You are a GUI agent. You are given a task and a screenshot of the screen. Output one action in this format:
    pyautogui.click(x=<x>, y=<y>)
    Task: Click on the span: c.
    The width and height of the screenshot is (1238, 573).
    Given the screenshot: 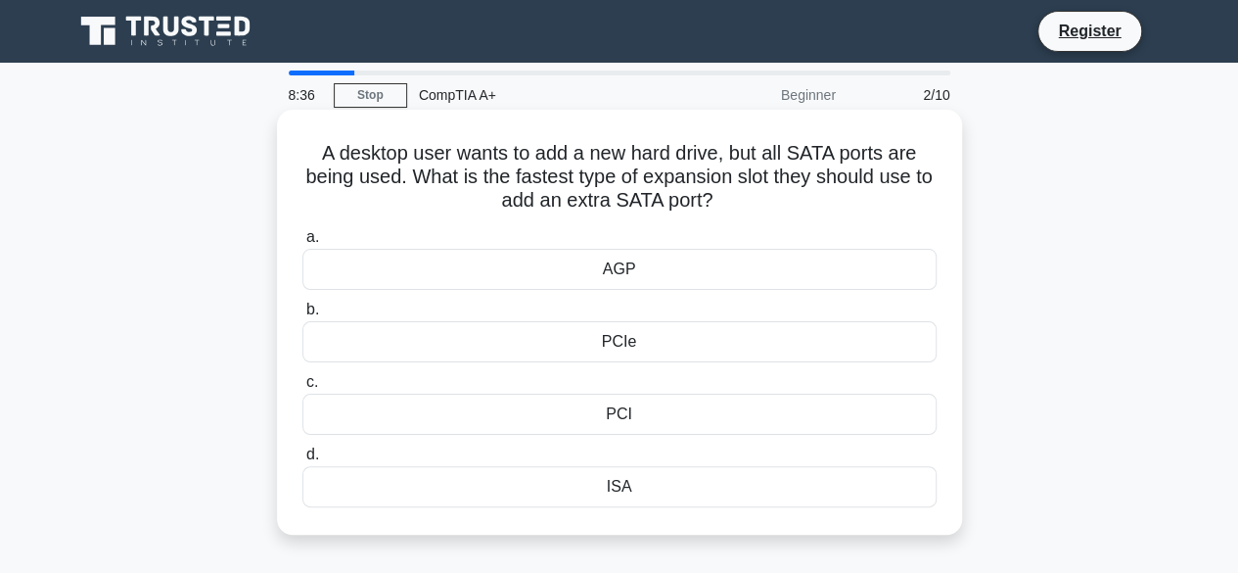 What is the action you would take?
    pyautogui.click(x=312, y=381)
    